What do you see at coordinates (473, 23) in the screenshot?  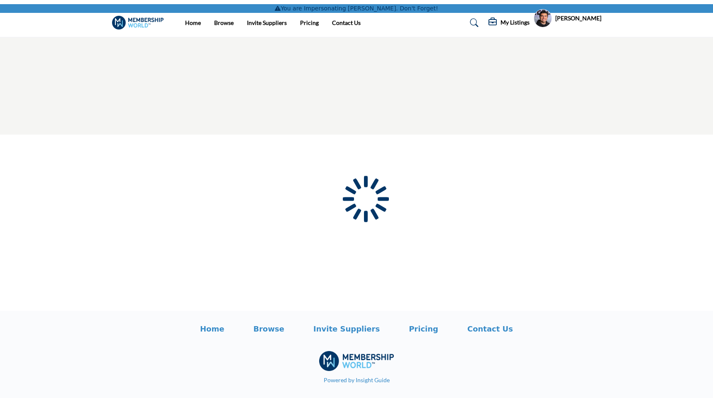 I see `a: Search` at bounding box center [473, 23].